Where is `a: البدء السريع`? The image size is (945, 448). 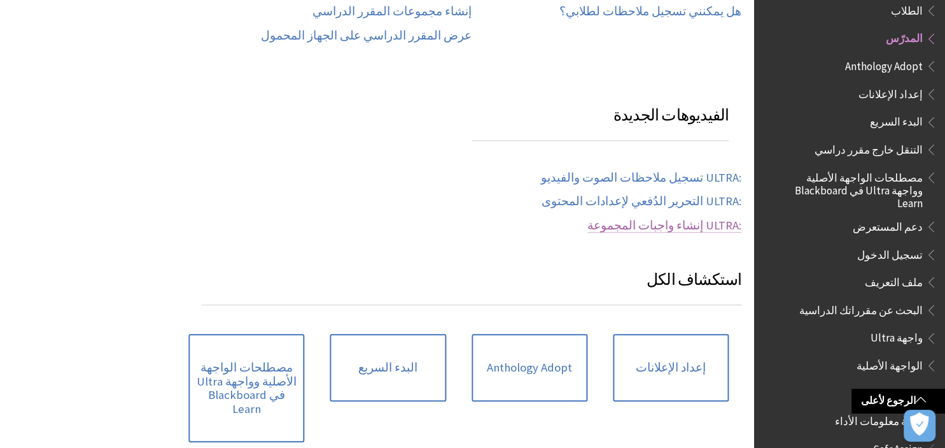
a: البدء السريع is located at coordinates (388, 367).